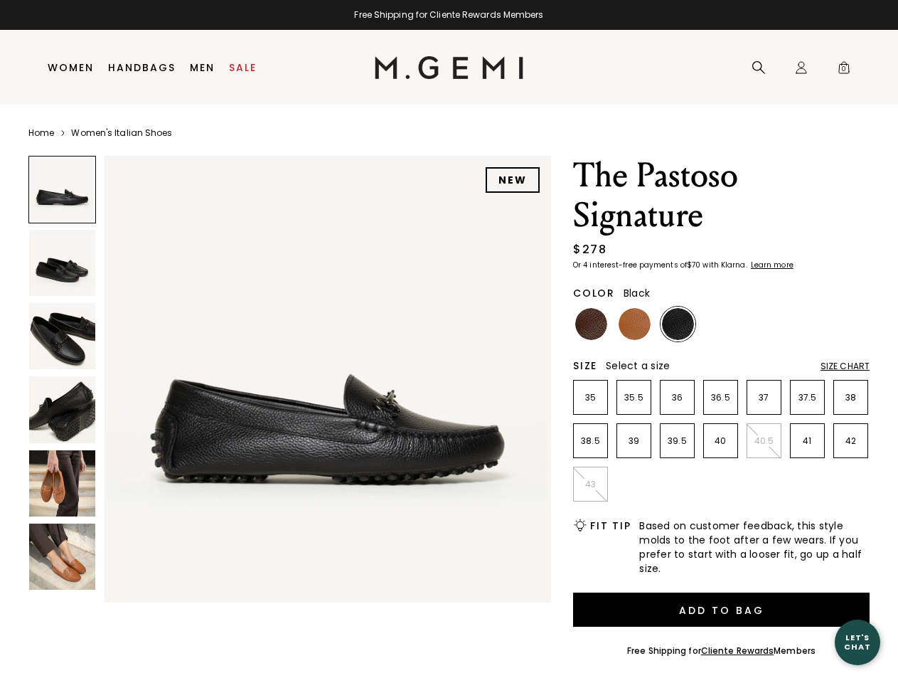  What do you see at coordinates (772, 265) in the screenshot?
I see `klarna-placement-style-cta: Learn more` at bounding box center [772, 265].